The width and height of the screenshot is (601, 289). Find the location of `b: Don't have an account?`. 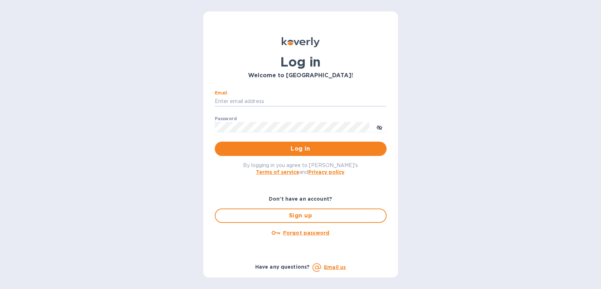

b: Don't have an account? is located at coordinates (300, 199).